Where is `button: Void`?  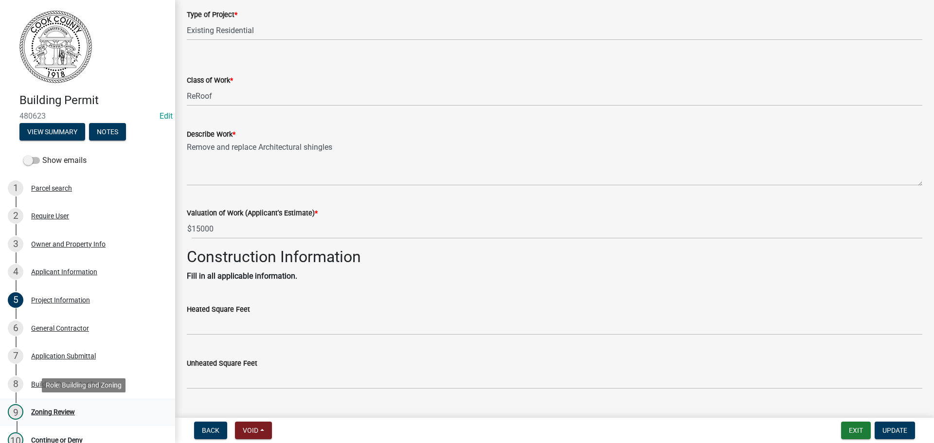 button: Void is located at coordinates (253, 430).